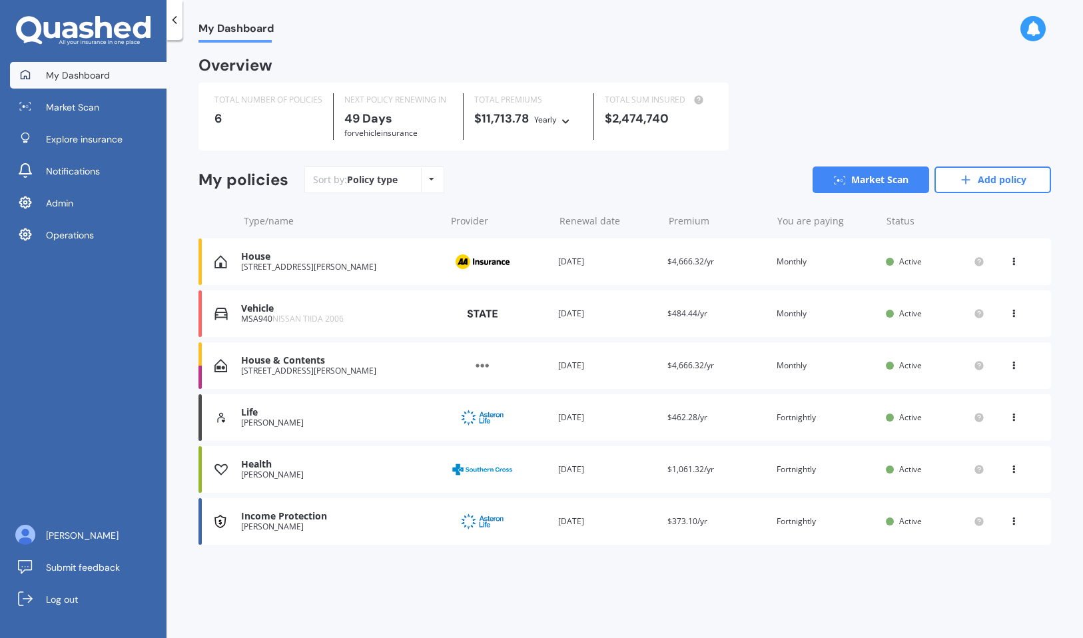 This screenshot has height=638, width=1083. I want to click on a: Operations, so click(88, 235).